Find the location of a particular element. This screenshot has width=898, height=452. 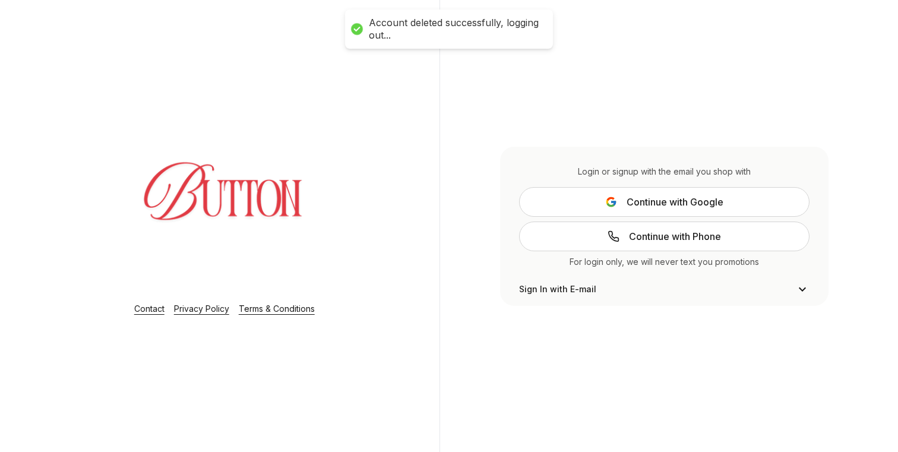

a: Continue with Phone is located at coordinates (664, 236).